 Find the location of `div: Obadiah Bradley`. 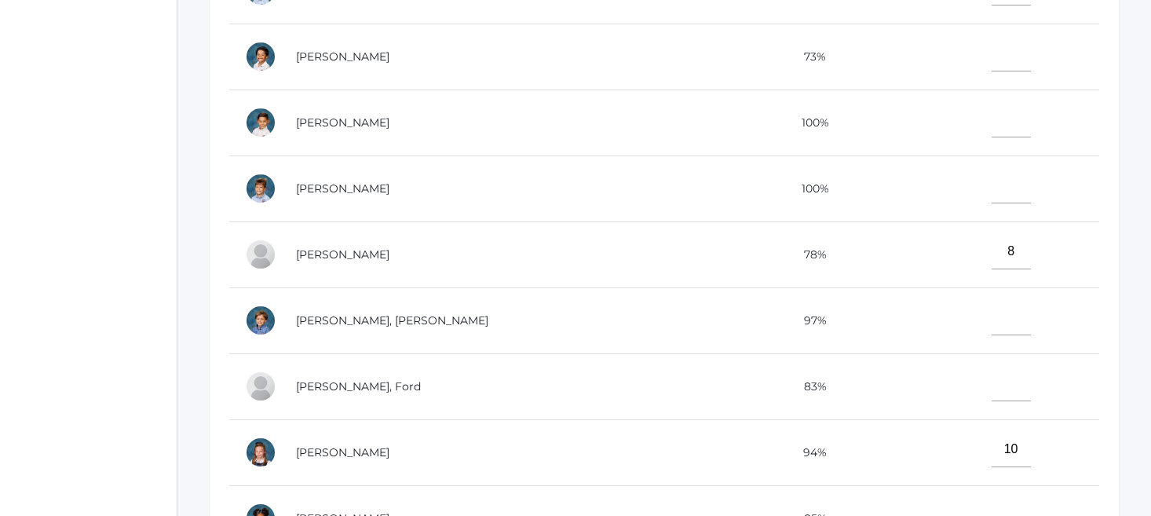

div: Obadiah Bradley is located at coordinates (261, 188).